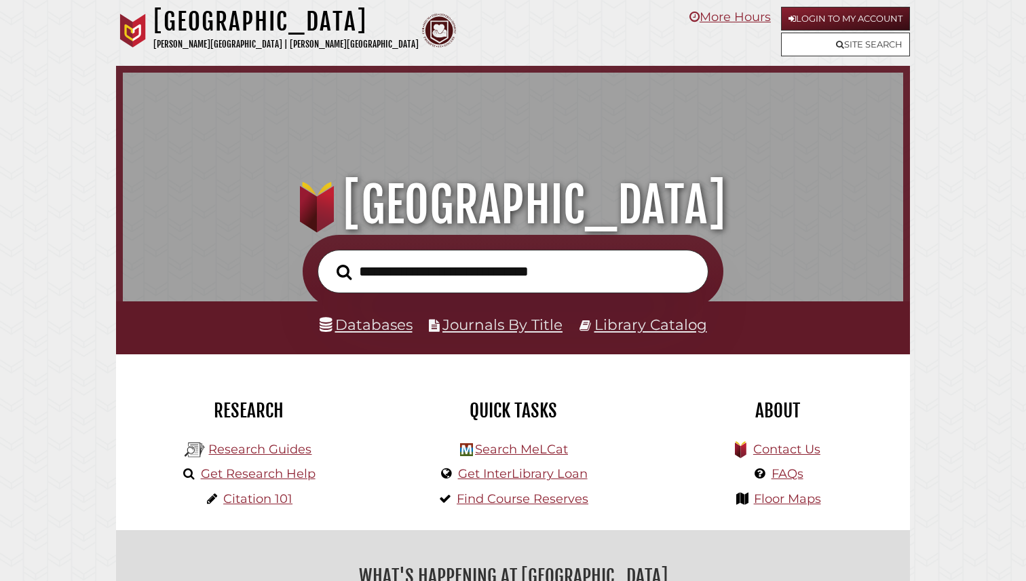  Describe the element at coordinates (846, 18) in the screenshot. I see `a: Login to My Account` at that location.